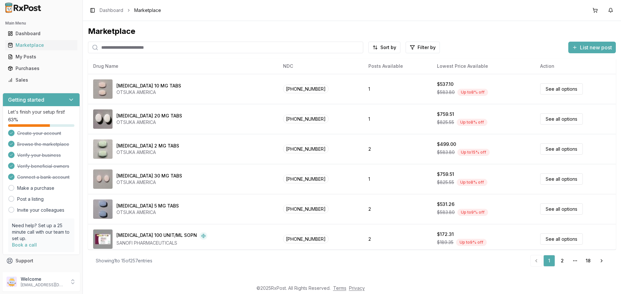 The height and width of the screenshot is (294, 621). Describe the element at coordinates (30, 199) in the screenshot. I see `a: Post a listing` at that location.